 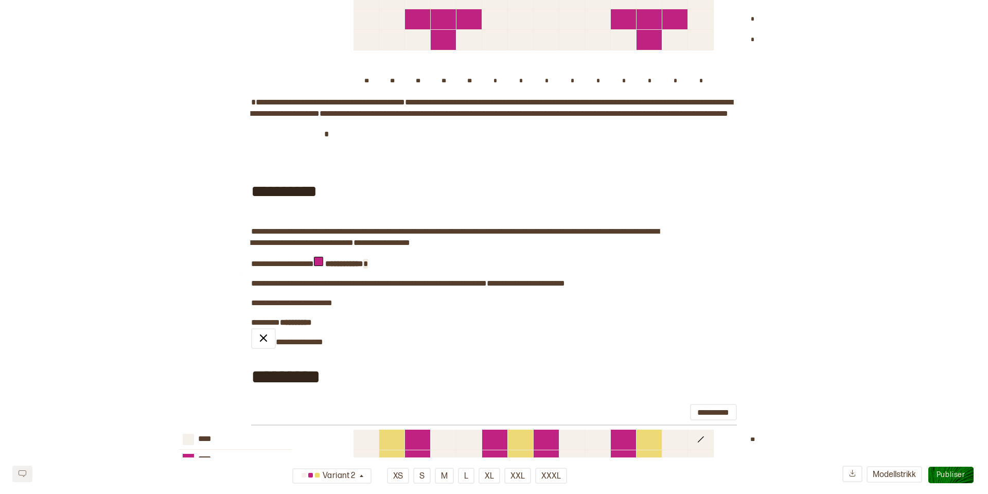 I want to click on div: Variant 2, so click(x=328, y=476).